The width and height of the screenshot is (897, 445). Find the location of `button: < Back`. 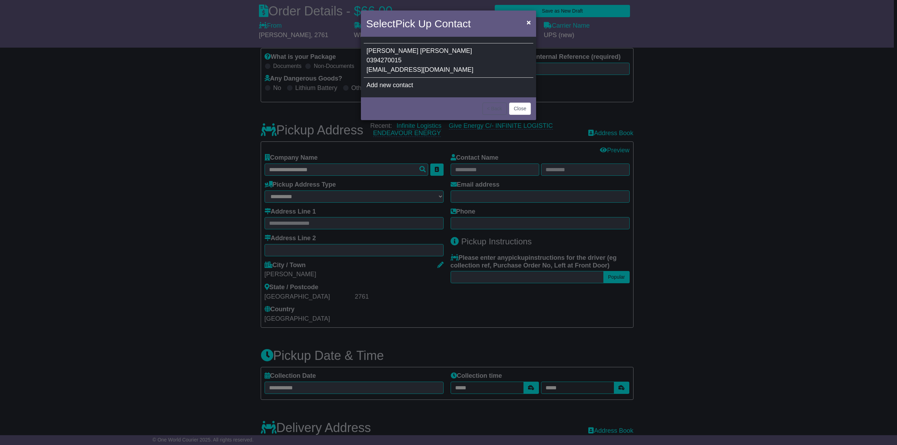

button: < Back is located at coordinates (494, 109).